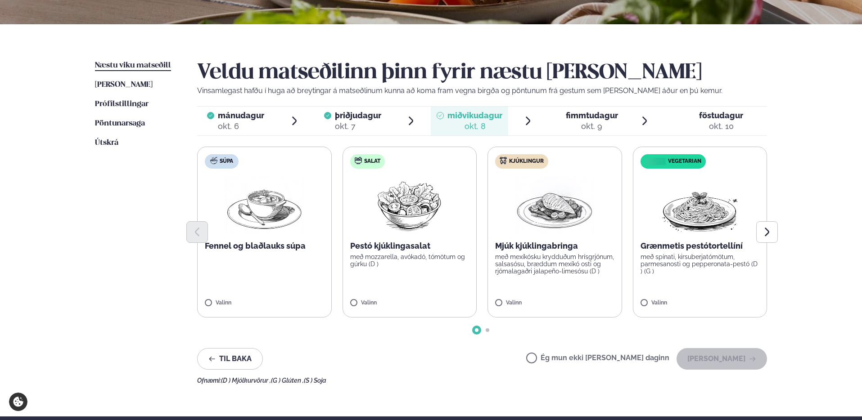  Describe the element at coordinates (241, 115) in the screenshot. I see `span: mánudagur` at that location.